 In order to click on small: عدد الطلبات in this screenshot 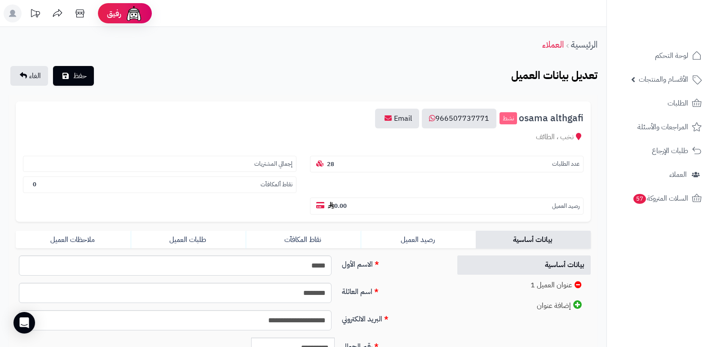, I will do `click(565, 164)`.